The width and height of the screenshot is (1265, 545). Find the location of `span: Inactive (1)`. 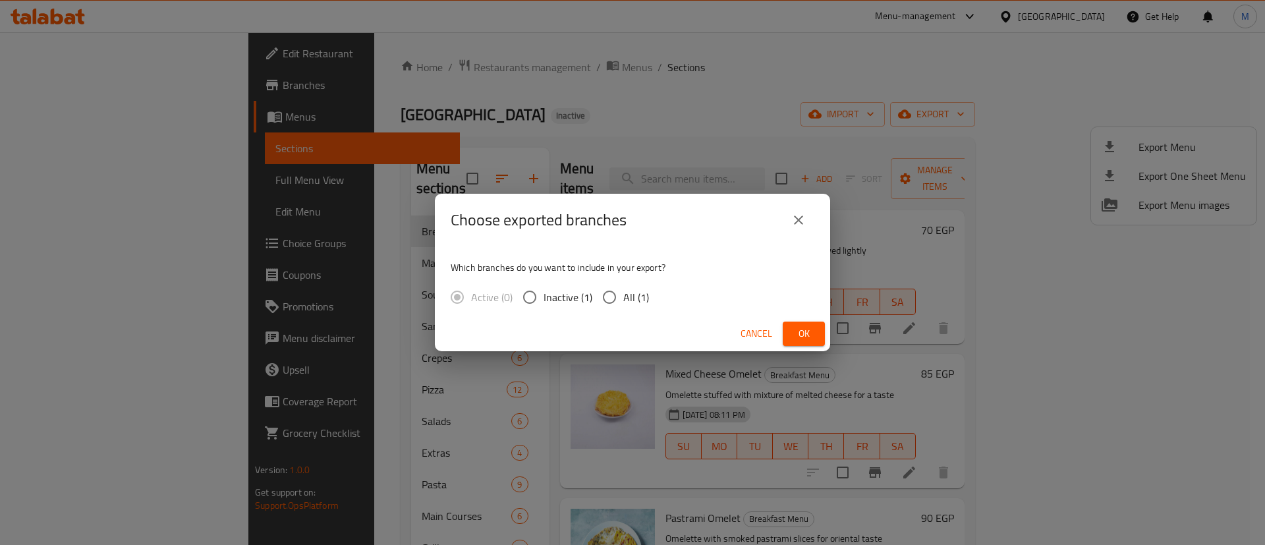

span: Inactive (1) is located at coordinates (568, 297).